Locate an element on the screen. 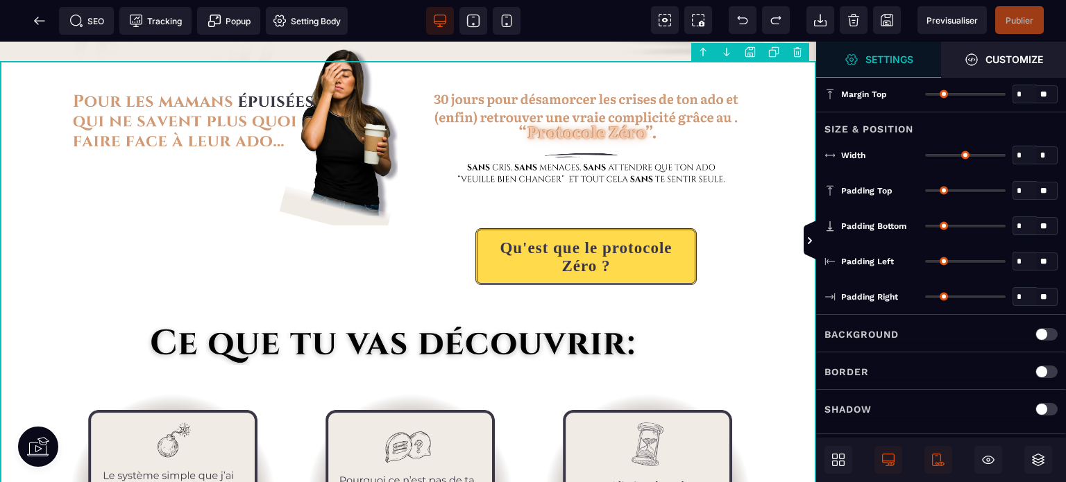 This screenshot has width=1066, height=482. span: Open Layers is located at coordinates (1038, 460).